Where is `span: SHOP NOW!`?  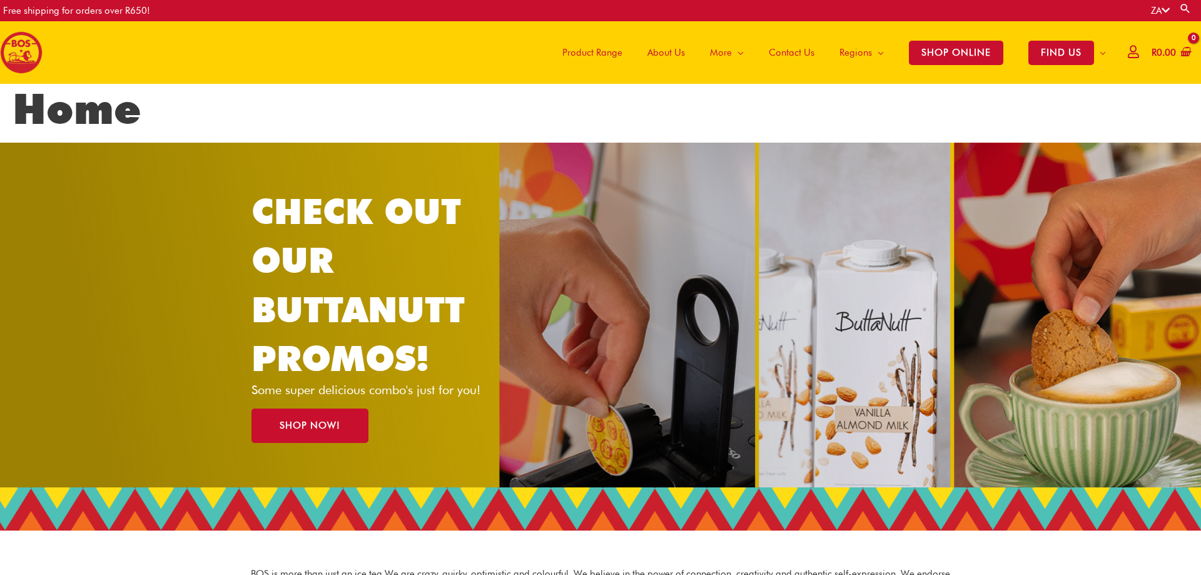 span: SHOP NOW! is located at coordinates (310, 425).